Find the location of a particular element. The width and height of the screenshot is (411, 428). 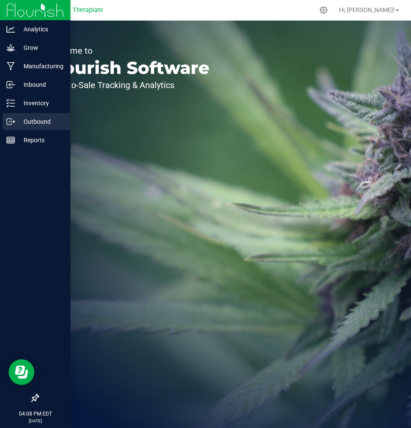

inline-svg: Inventory is located at coordinates (11, 103).